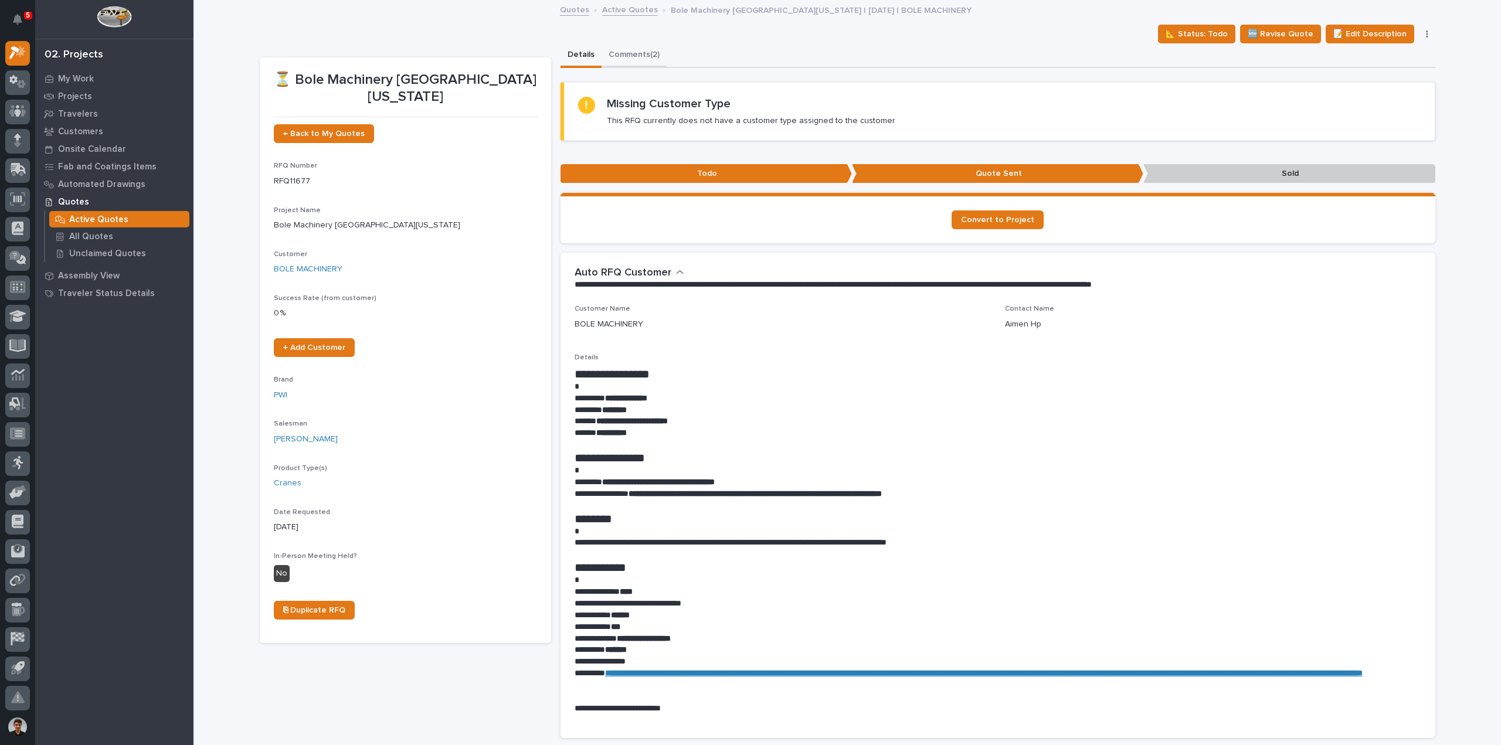 The width and height of the screenshot is (1501, 745). What do you see at coordinates (75, 97) in the screenshot?
I see `p: Projects` at bounding box center [75, 97].